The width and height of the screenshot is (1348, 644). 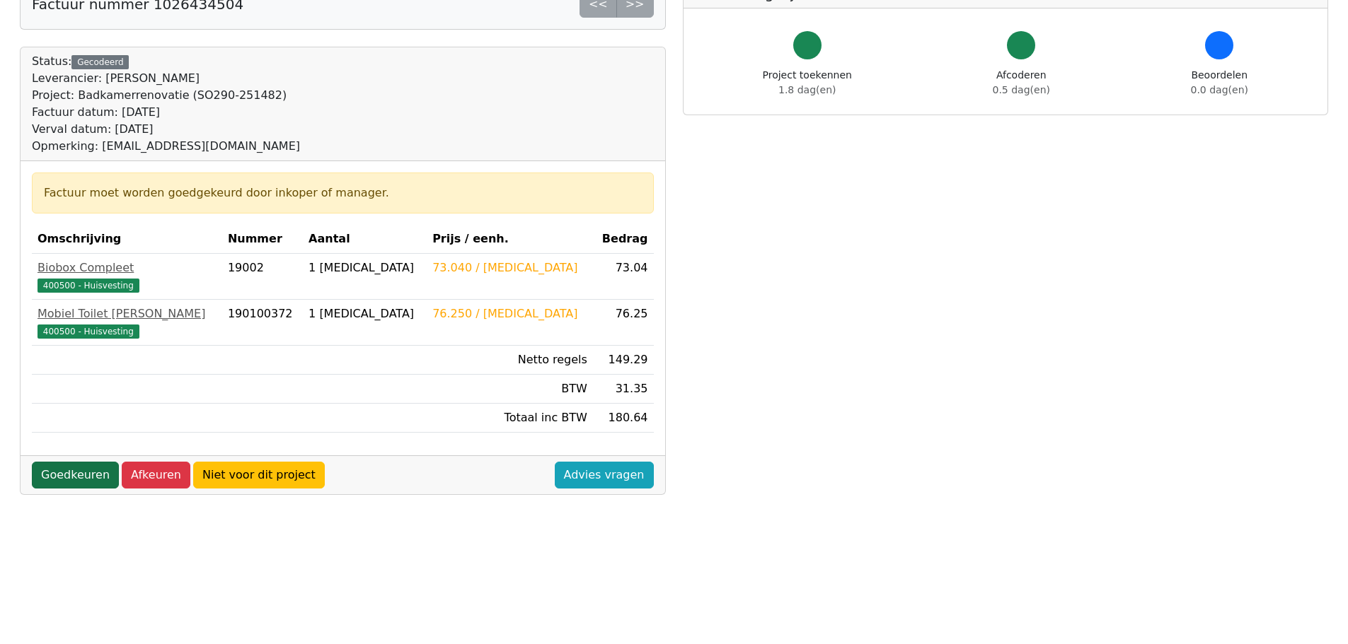 What do you see at coordinates (262, 323) in the screenshot?
I see `td: 190100372` at bounding box center [262, 323].